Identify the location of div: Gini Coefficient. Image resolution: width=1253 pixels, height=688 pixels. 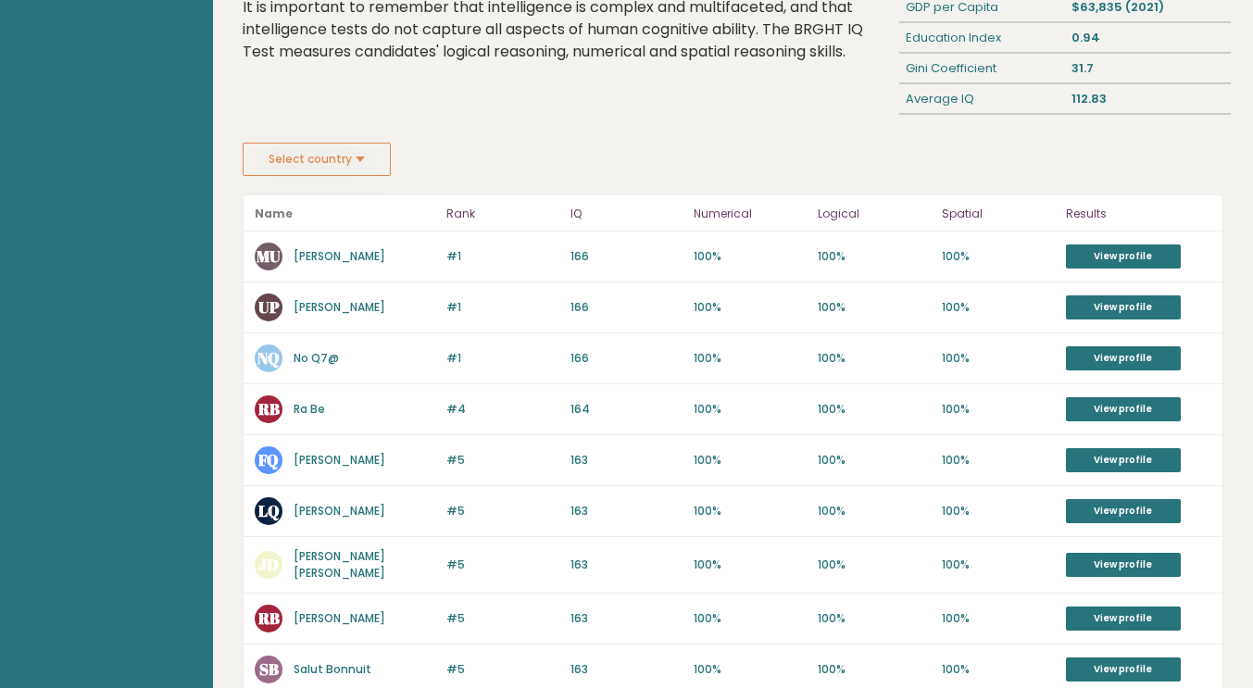
(981, 69).